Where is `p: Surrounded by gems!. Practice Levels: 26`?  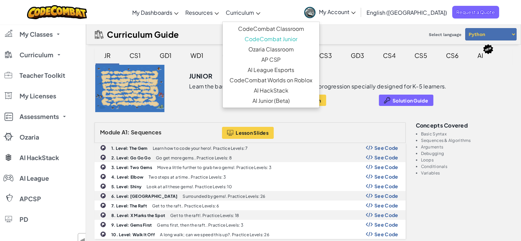
p: Surrounded by gems!. Practice Levels: 26 is located at coordinates (224, 196).